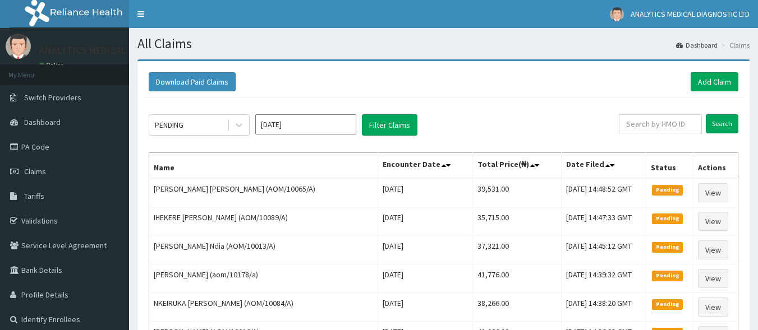 This screenshot has width=758, height=330. What do you see at coordinates (660, 124) in the screenshot?
I see `input: Search by HMO ID` at bounding box center [660, 124].